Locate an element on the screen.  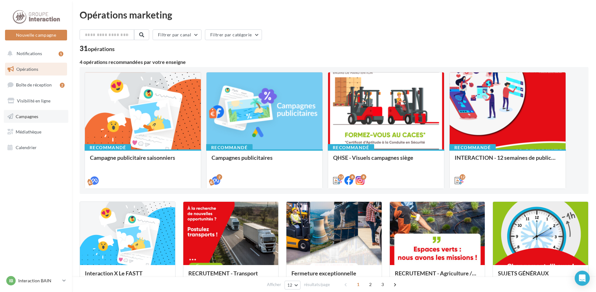
span: 12 is located at coordinates (290, 285).